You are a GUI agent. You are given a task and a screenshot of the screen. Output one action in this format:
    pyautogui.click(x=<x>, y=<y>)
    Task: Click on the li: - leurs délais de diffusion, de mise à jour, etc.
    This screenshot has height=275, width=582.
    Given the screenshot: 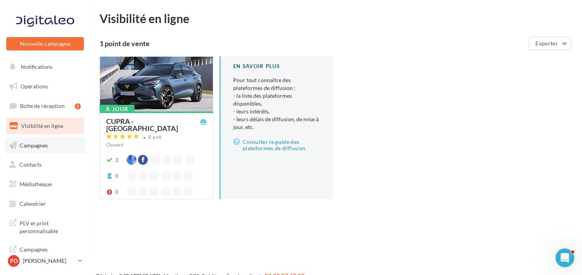 What is the action you would take?
    pyautogui.click(x=277, y=123)
    